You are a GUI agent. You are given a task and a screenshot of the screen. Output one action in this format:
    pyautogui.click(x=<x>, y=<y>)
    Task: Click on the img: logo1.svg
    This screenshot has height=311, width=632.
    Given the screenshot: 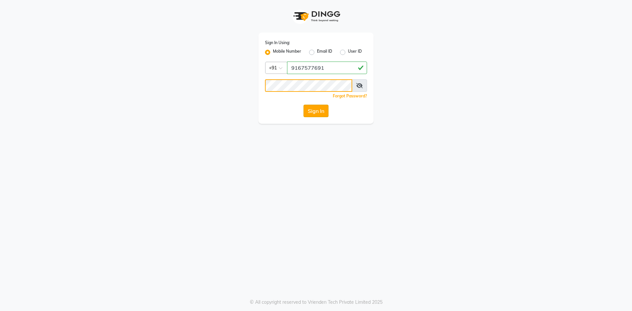 What is the action you would take?
    pyautogui.click(x=316, y=16)
    